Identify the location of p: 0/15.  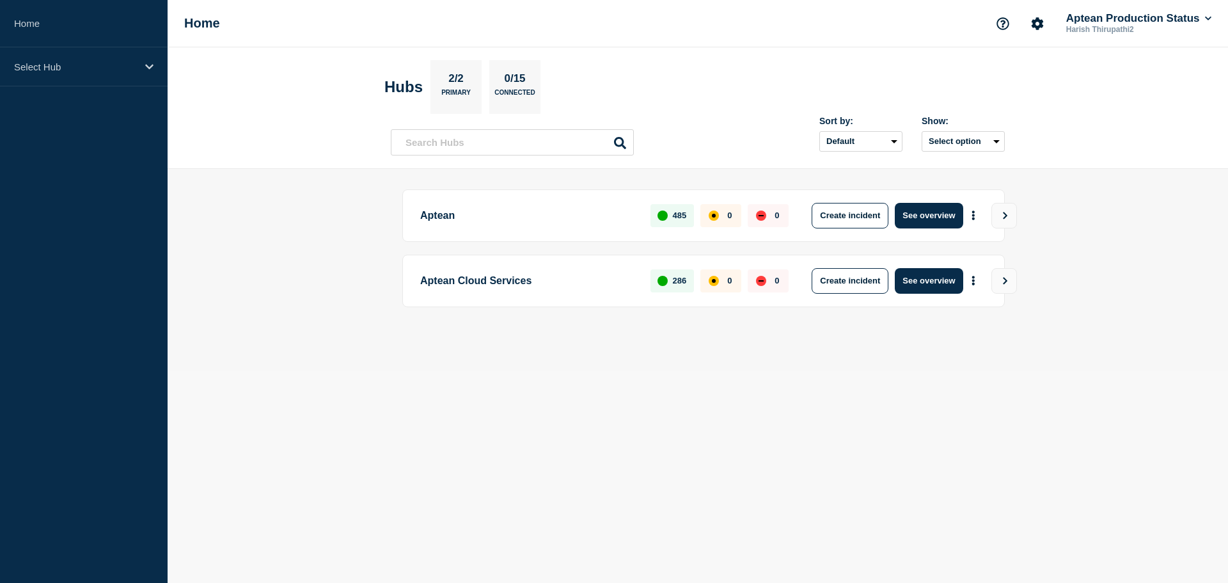
(515, 81).